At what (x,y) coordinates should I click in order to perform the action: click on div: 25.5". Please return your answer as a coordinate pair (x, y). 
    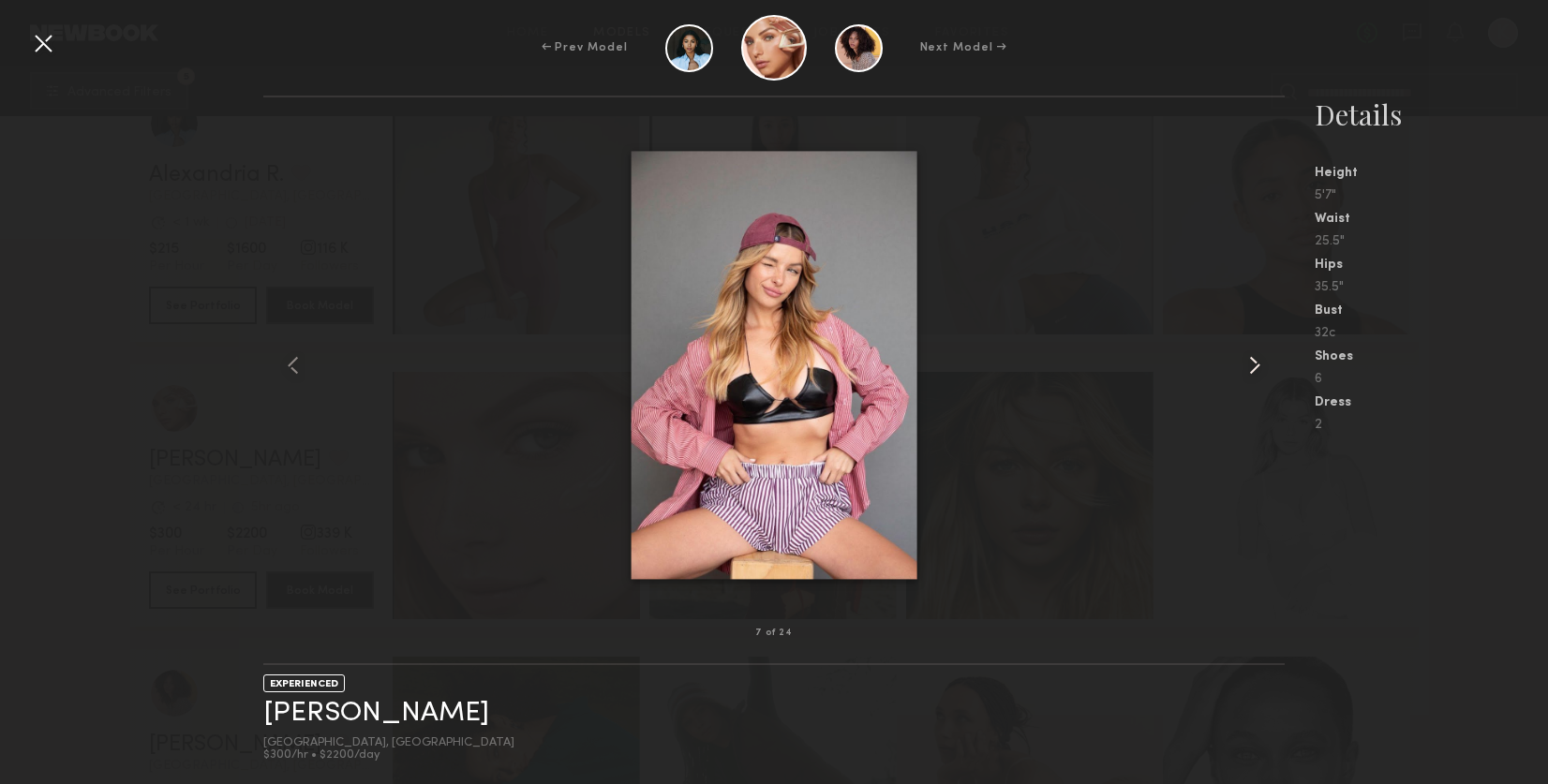
    Looking at the image, I should click on (1430, 242).